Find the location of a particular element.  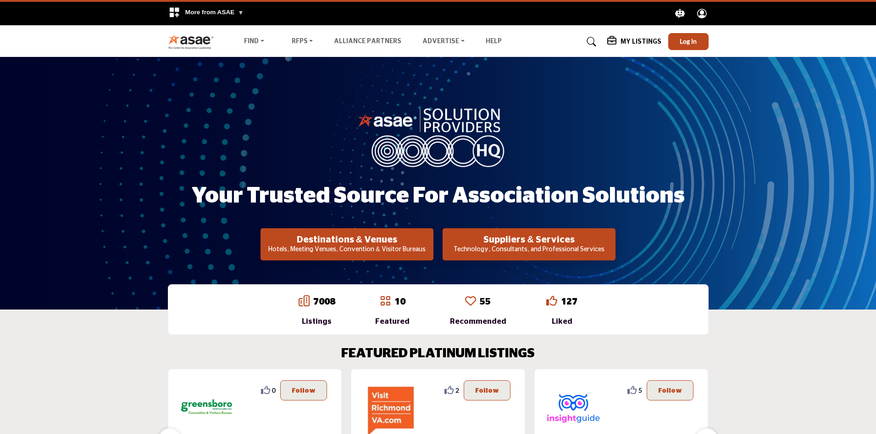

a: 55 is located at coordinates (485, 301).